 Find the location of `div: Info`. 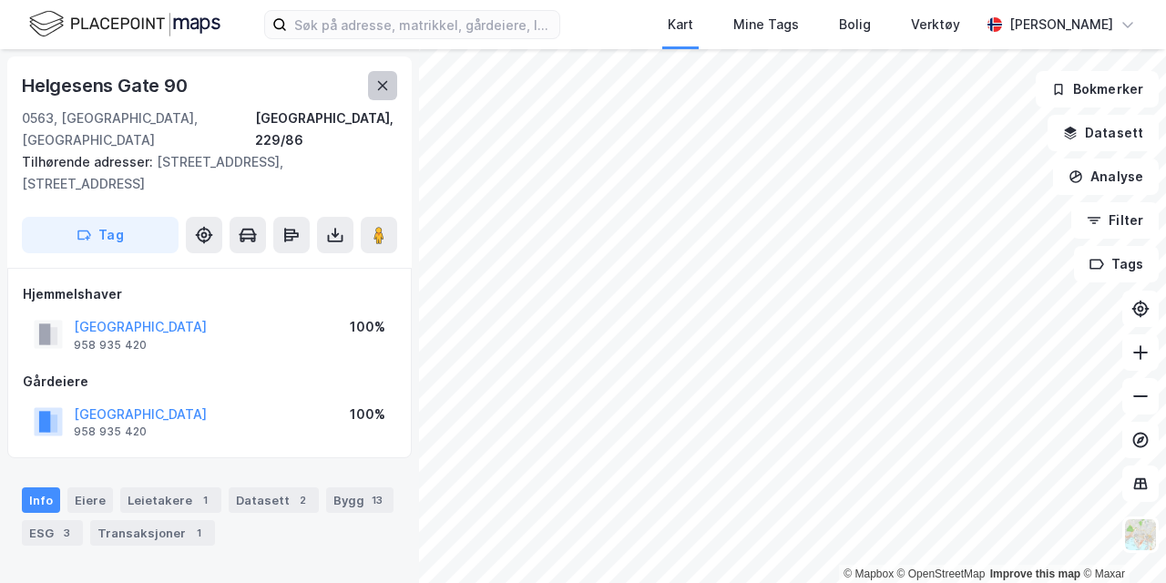

div: Info is located at coordinates (41, 500).